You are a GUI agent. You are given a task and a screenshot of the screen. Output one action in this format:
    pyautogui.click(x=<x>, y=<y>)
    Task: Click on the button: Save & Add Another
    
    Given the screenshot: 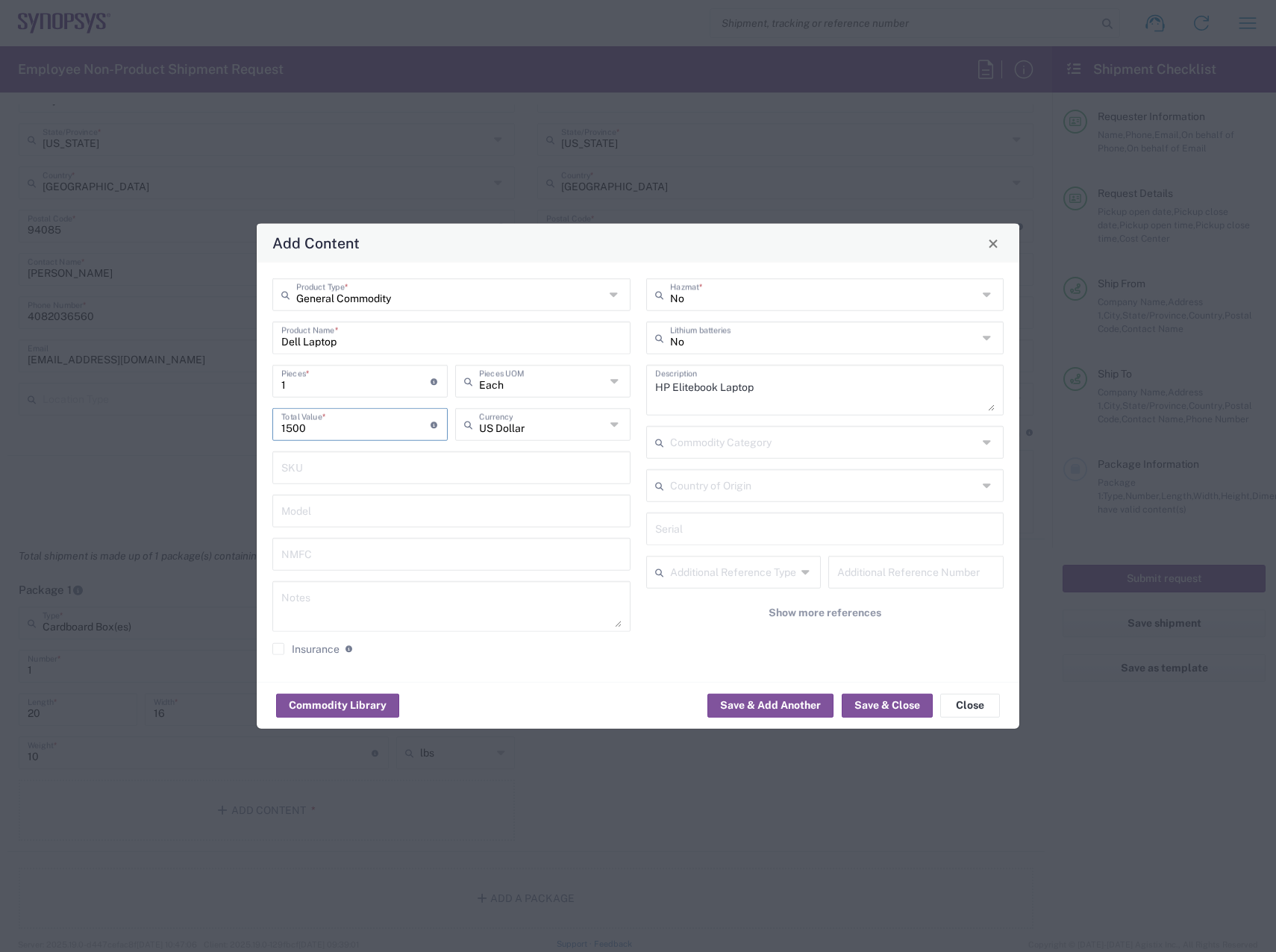 What is the action you would take?
    pyautogui.click(x=770, y=705)
    